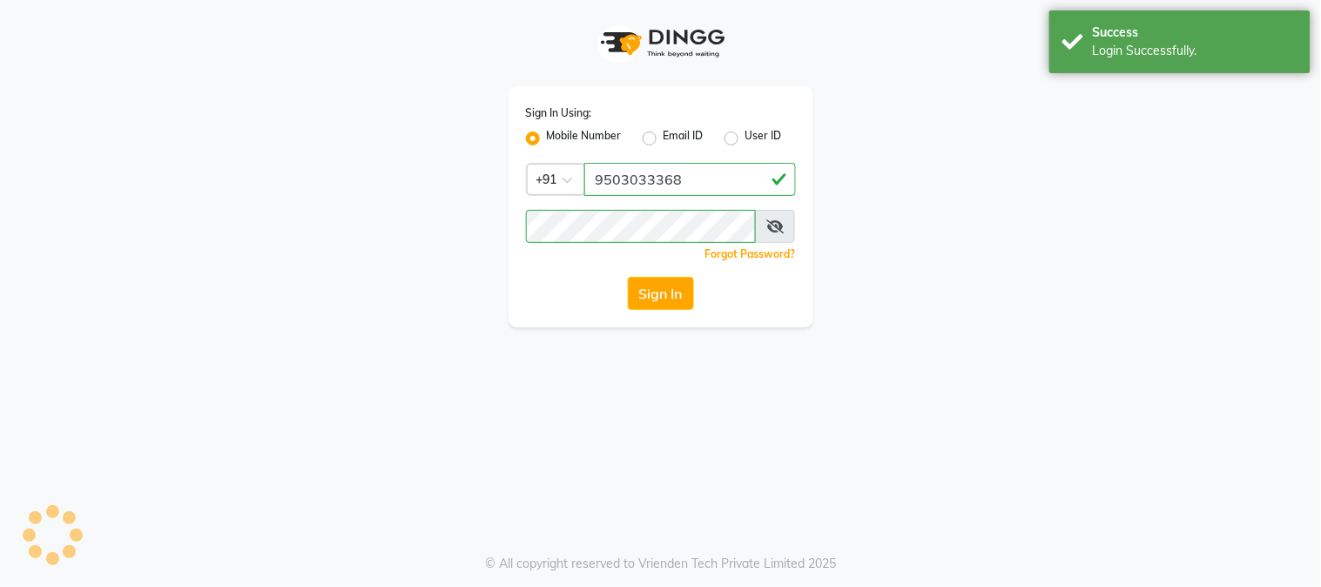 Image resolution: width=1321 pixels, height=587 pixels. Describe the element at coordinates (559, 113) in the screenshot. I see `label: Sign In Using:` at that location.